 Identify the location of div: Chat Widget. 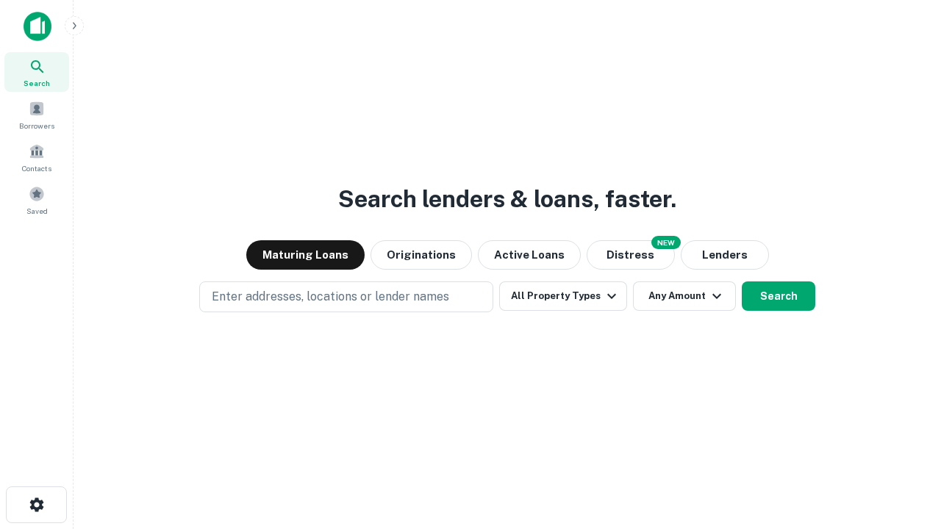
(904, 447).